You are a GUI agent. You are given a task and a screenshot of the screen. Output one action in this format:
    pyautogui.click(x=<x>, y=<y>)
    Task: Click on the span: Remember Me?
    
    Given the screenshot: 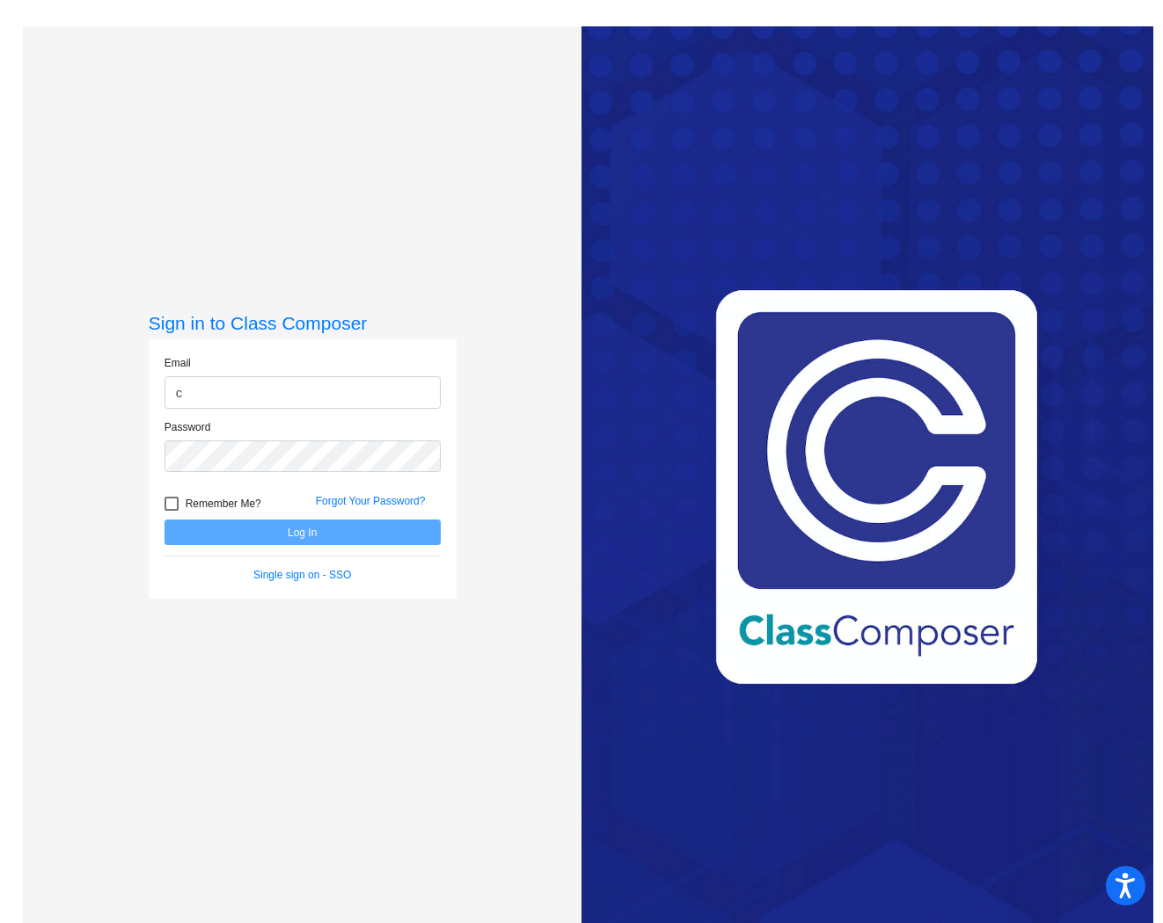 What is the action you would take?
    pyautogui.click(x=223, y=504)
    